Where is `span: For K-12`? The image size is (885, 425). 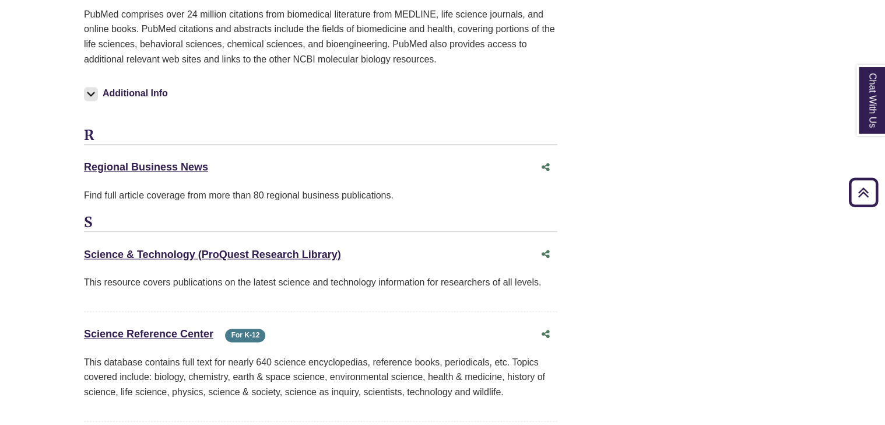
span: For K-12 is located at coordinates (245, 335).